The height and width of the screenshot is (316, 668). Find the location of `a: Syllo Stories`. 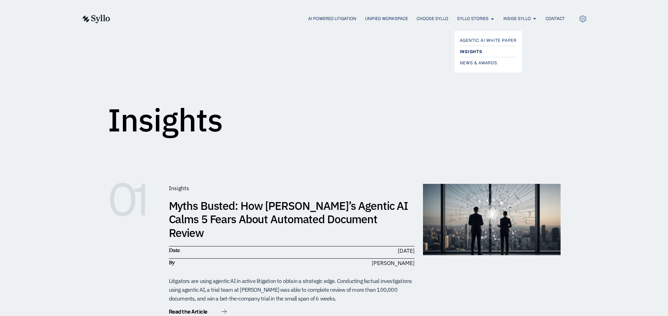

a: Syllo Stories is located at coordinates (473, 19).